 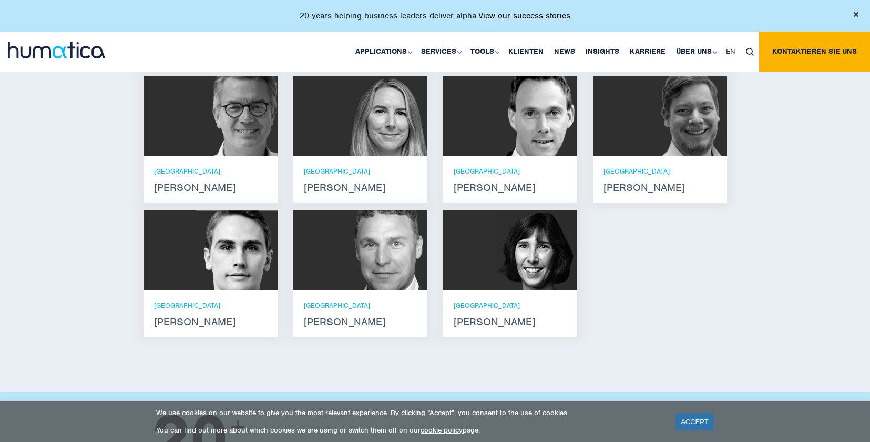 I want to click on img: Paul Simpson, so click(x=237, y=250).